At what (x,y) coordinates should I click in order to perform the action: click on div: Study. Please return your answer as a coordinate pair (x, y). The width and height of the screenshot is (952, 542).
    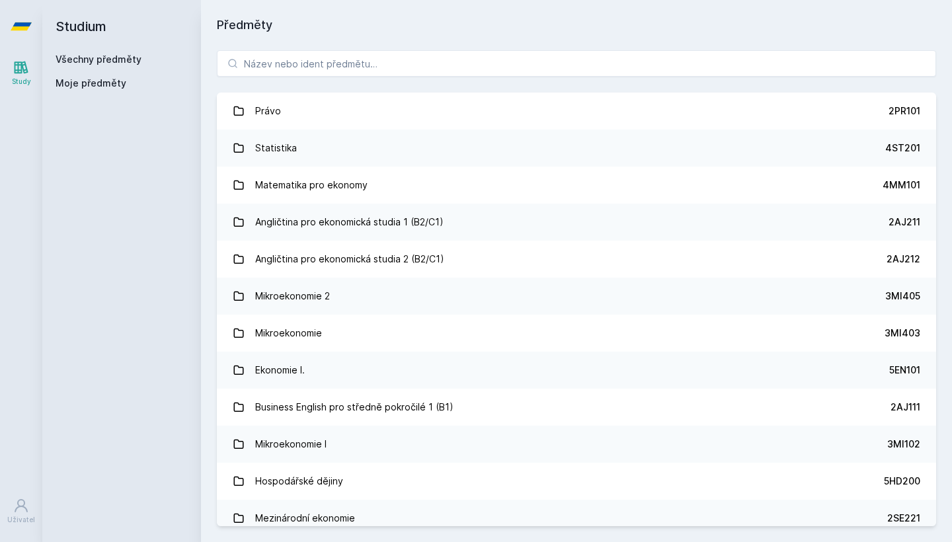
    Looking at the image, I should click on (21, 81).